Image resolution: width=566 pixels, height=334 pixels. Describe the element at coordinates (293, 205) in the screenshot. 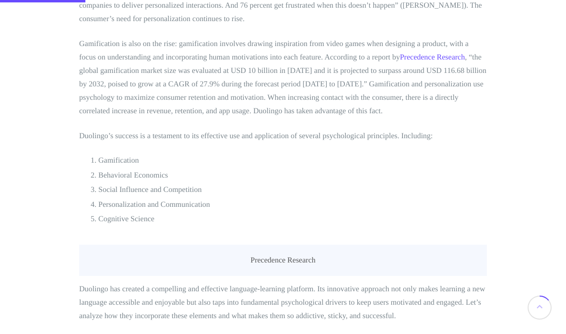

I see `li: Personalization and Communication` at that location.